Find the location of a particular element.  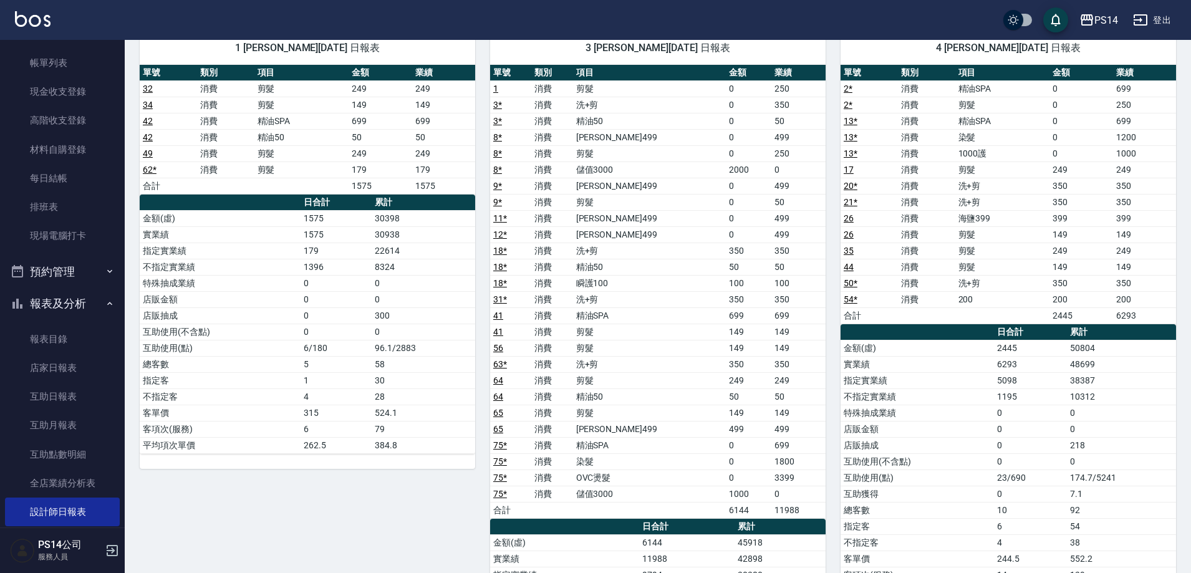

td: 50804 is located at coordinates (1122, 348).